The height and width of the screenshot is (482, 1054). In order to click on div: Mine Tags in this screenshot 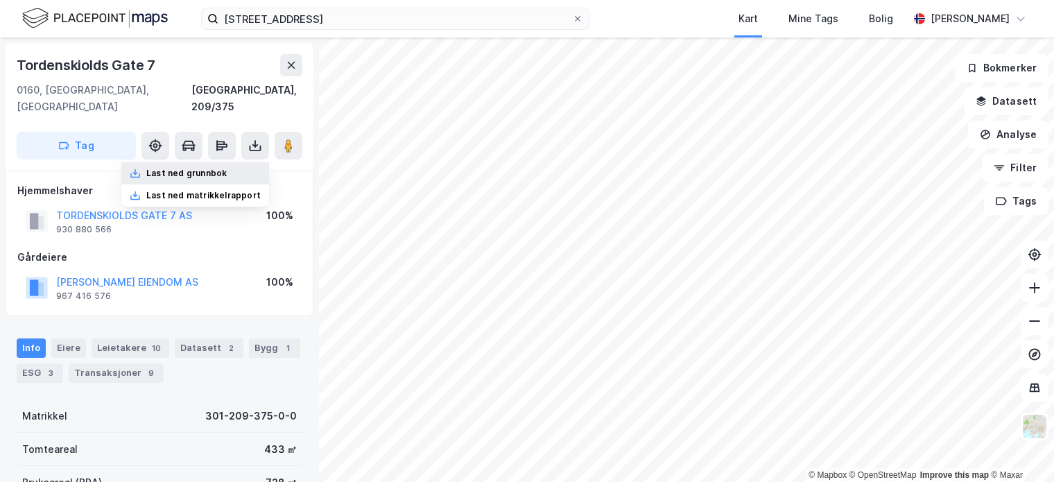, I will do `click(813, 19)`.